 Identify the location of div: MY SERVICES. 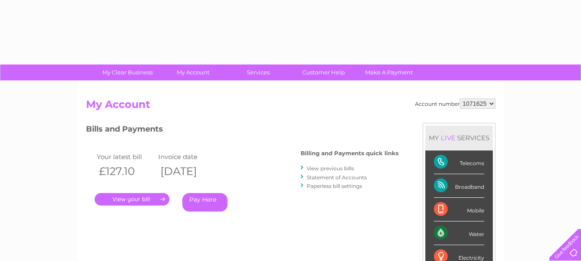
(459, 138).